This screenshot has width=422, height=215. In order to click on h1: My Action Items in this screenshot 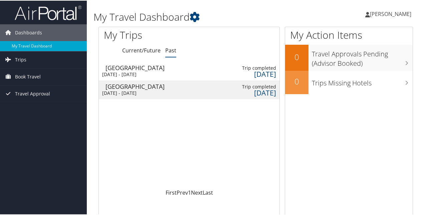, I will do `click(349, 34)`.